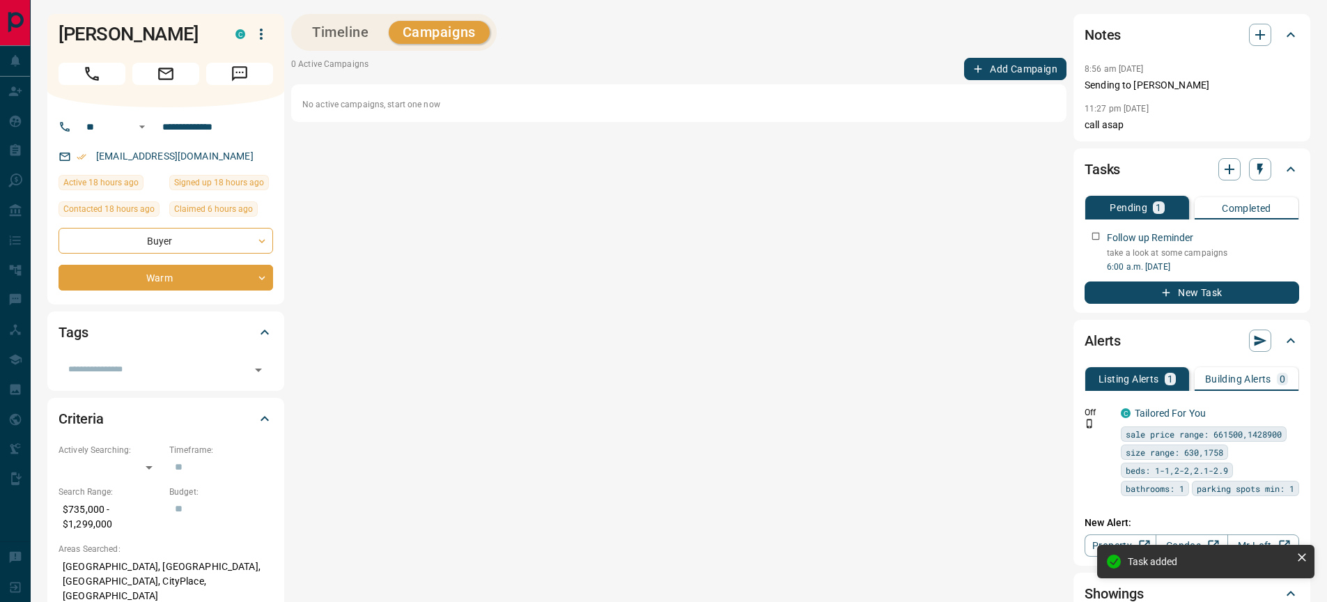 This screenshot has width=1327, height=602. What do you see at coordinates (1103, 35) in the screenshot?
I see `h2: Notes` at bounding box center [1103, 35].